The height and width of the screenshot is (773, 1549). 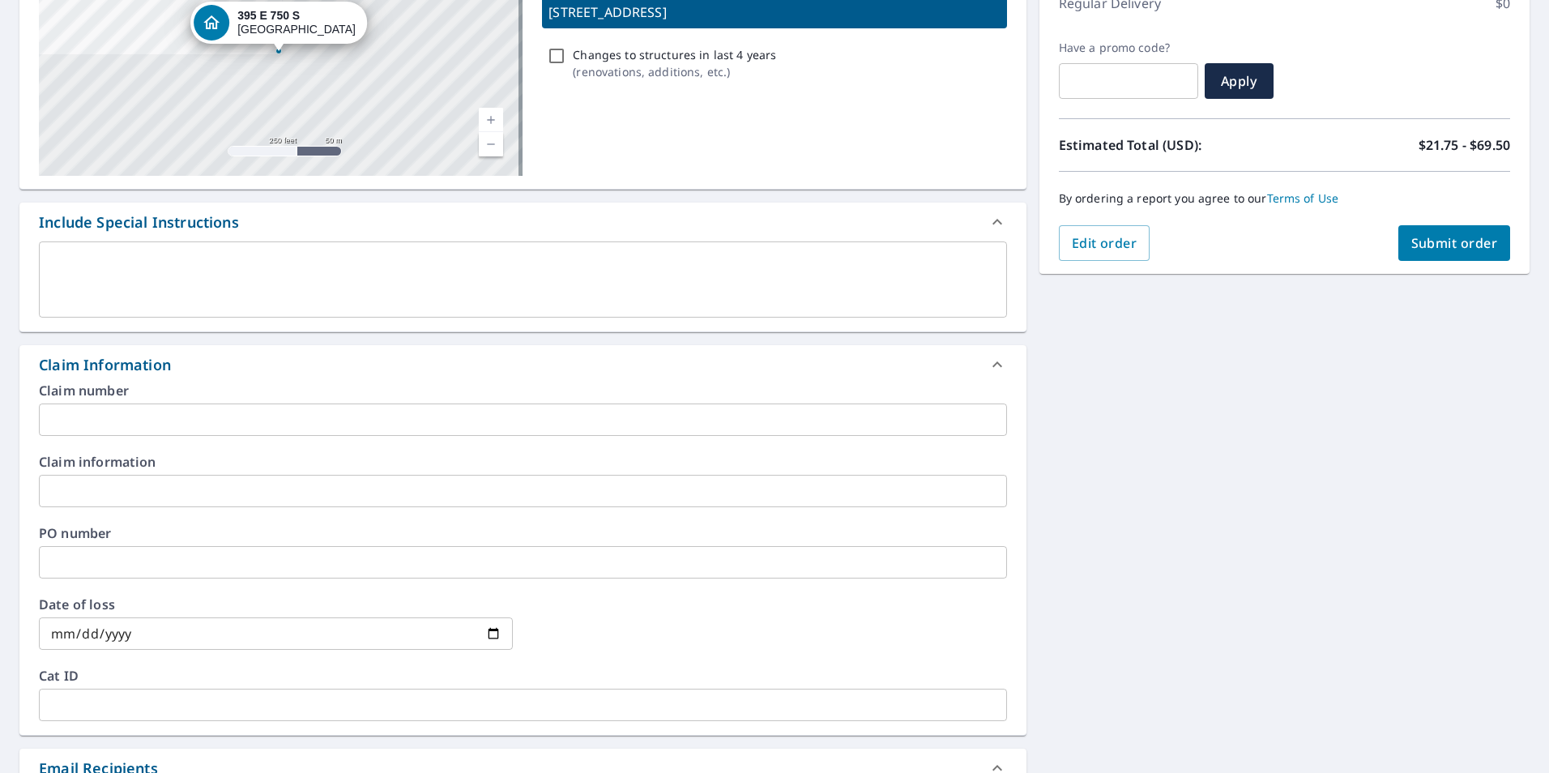 What do you see at coordinates (674, 71) in the screenshot?
I see `p: ( renovations, additions, etc. )` at bounding box center [674, 71].